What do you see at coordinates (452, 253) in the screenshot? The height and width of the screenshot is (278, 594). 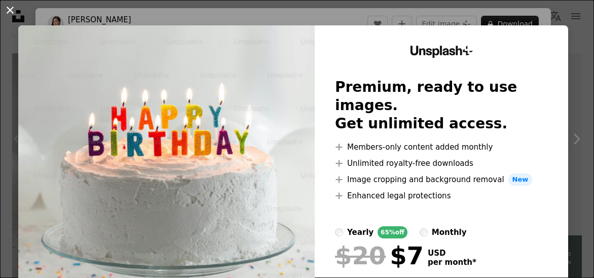 I see `span: USD` at bounding box center [452, 253].